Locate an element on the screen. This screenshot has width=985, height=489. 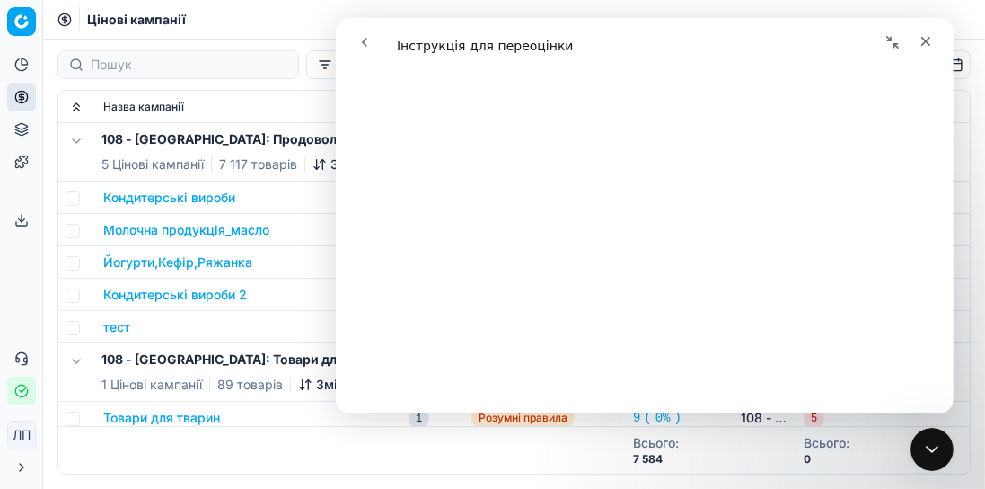
font: Розумні правила is located at coordinates (523, 417).